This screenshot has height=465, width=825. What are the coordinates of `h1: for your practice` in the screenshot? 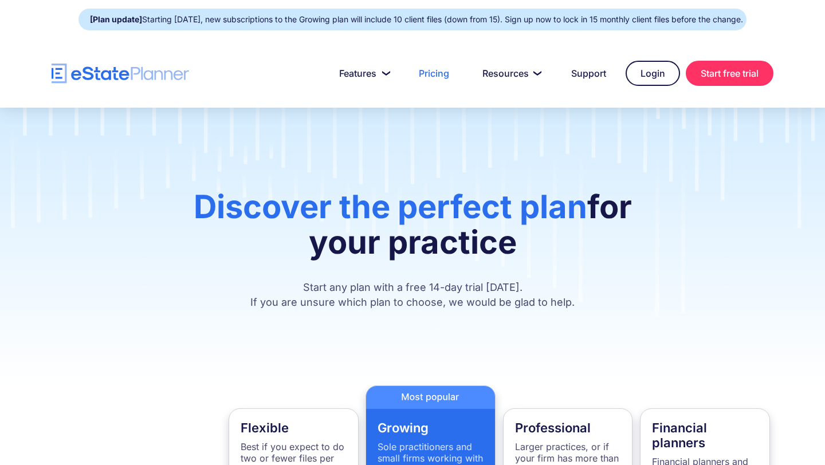 It's located at (413, 230).